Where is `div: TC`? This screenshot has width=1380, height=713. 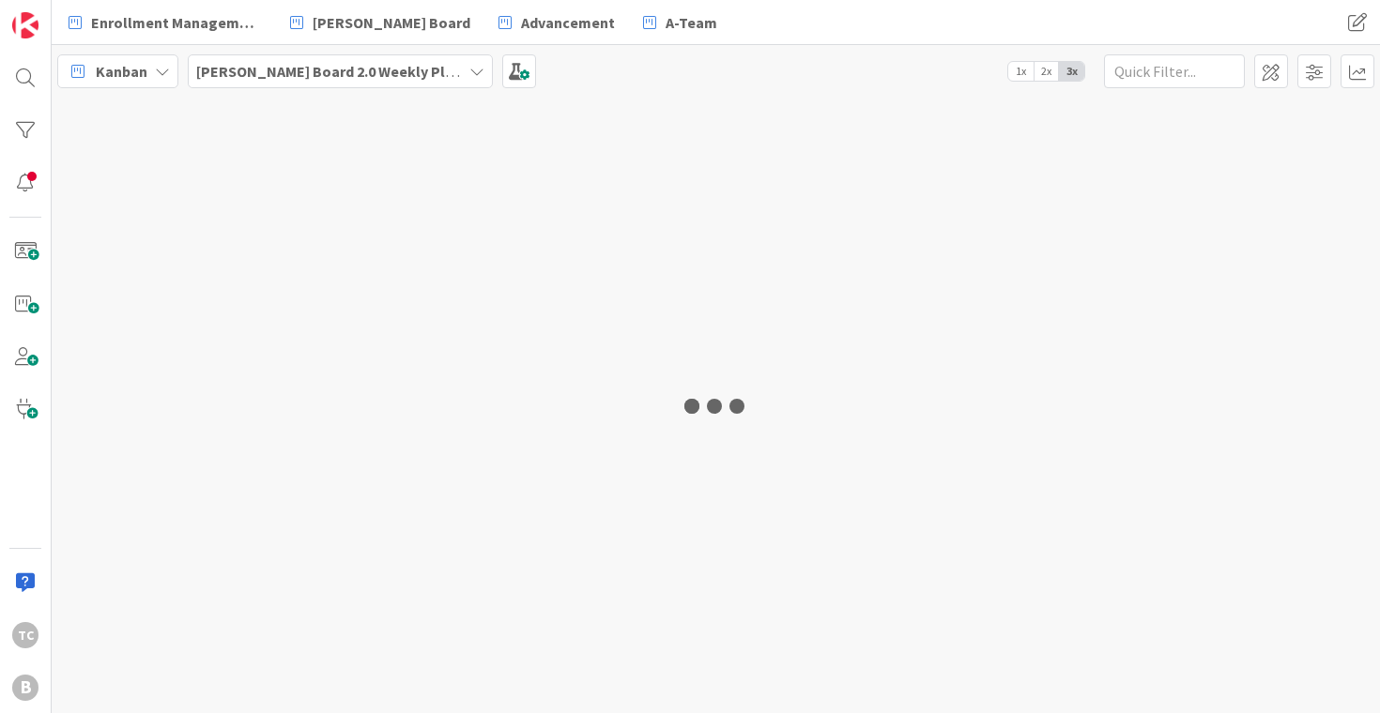
div: TC is located at coordinates (25, 636).